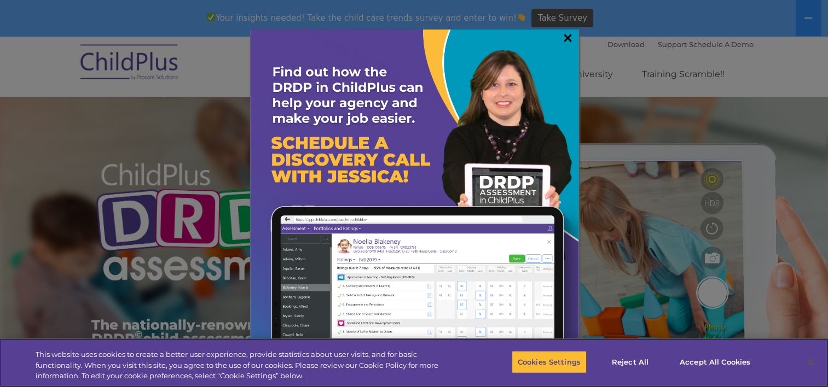  What do you see at coordinates (549, 362) in the screenshot?
I see `button: Cookies Settings` at bounding box center [549, 362].